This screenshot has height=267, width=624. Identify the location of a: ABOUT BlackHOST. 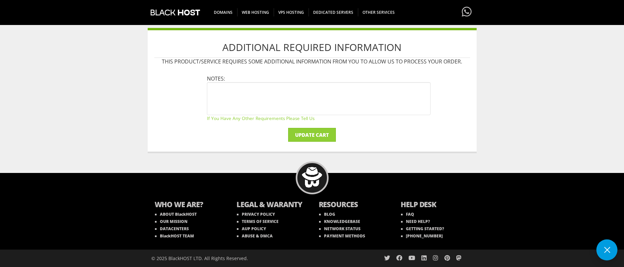
(176, 214).